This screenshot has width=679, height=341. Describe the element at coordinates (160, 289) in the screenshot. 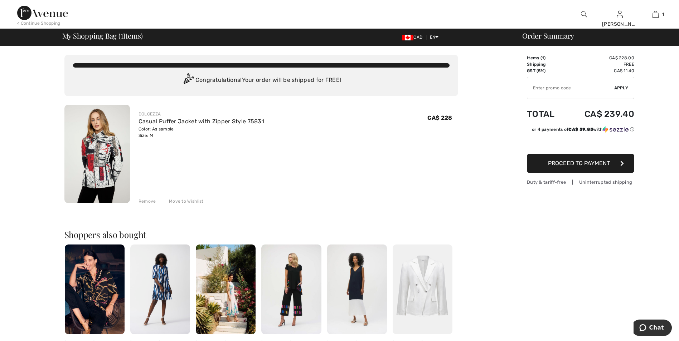

I see `img: Knee-Length Shift Dress Style 251294` at that location.